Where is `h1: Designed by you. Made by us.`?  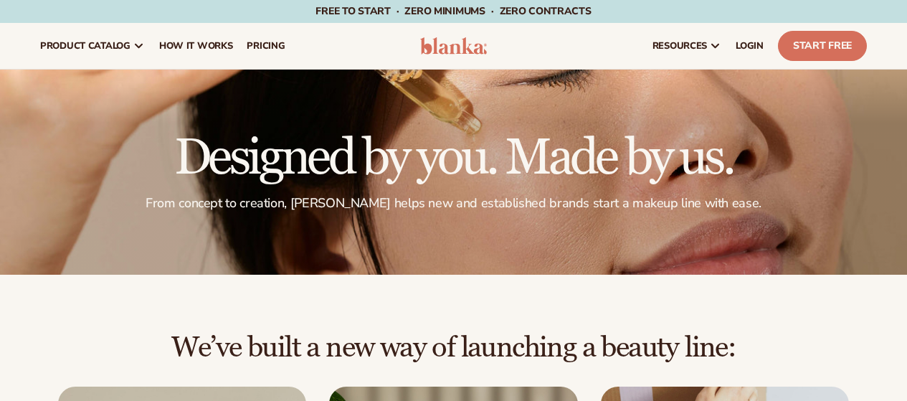
h1: Designed by you. Made by us. is located at coordinates (453, 158).